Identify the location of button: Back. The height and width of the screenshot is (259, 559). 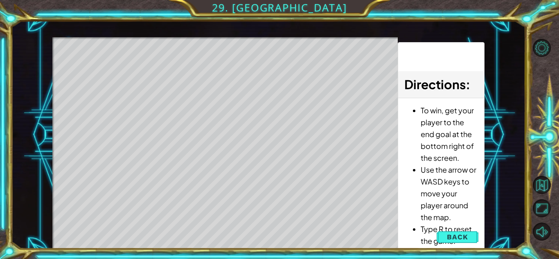
(457, 237).